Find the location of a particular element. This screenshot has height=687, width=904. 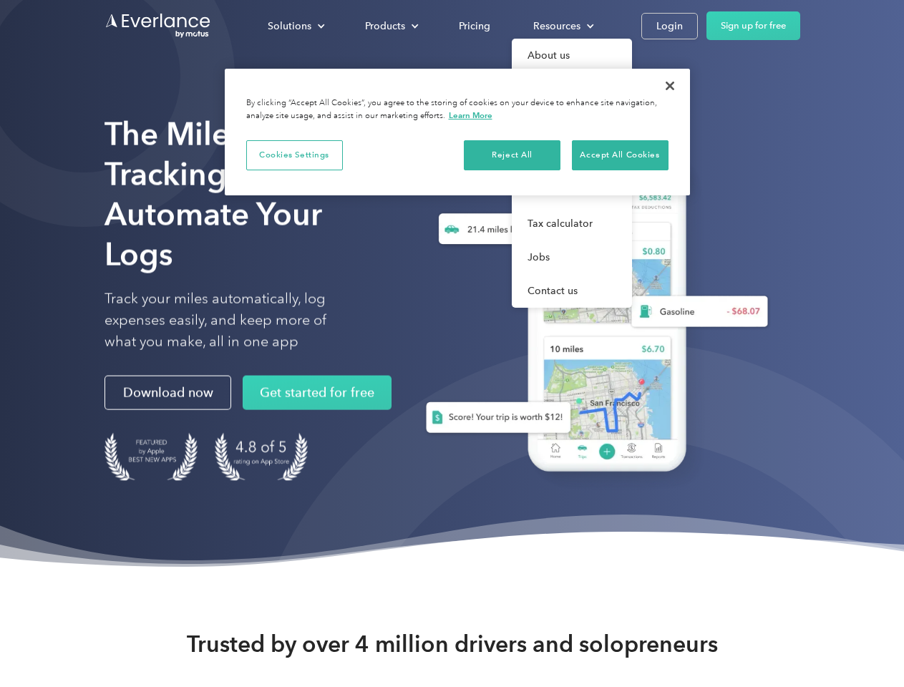

a: Get started for free is located at coordinates (317, 393).